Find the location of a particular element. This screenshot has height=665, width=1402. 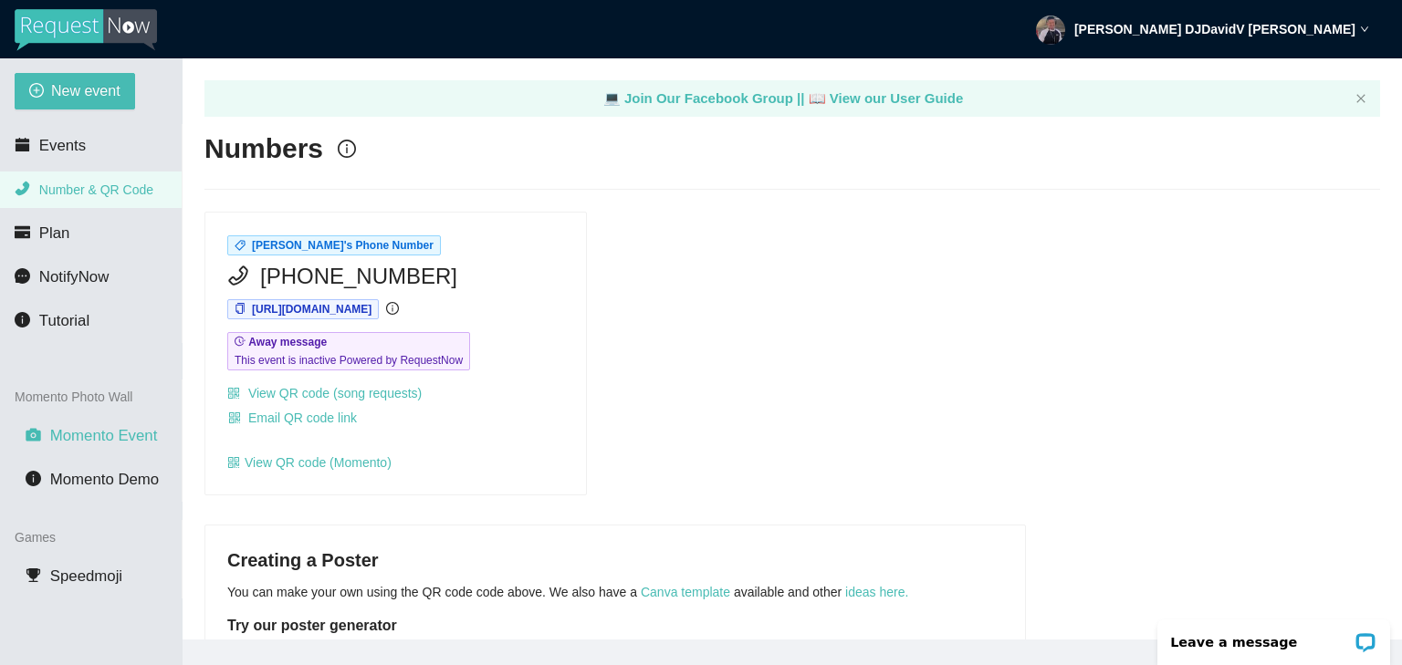

span: field-time is located at coordinates (240, 341).